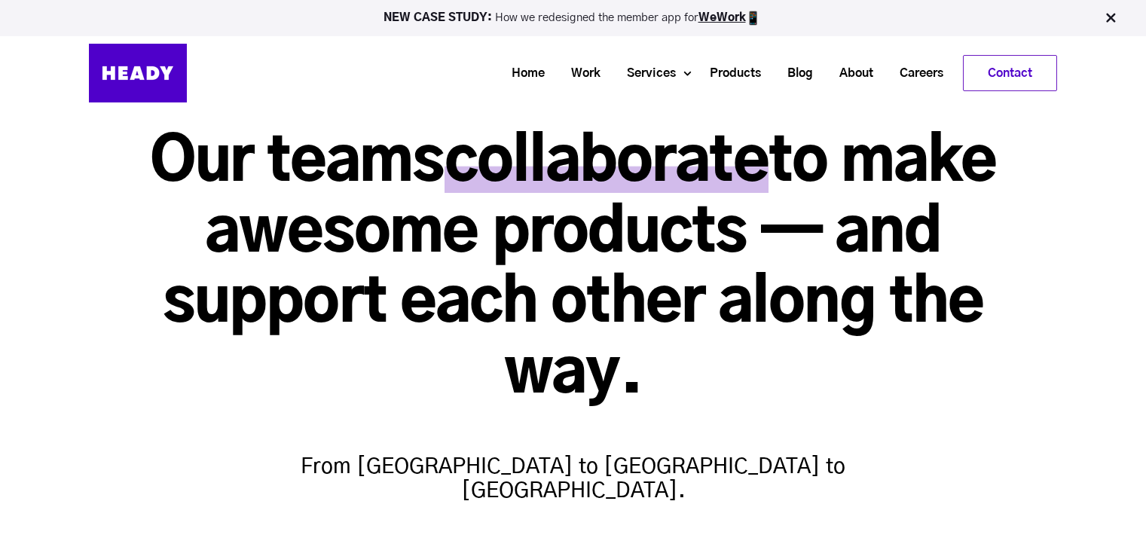 The height and width of the screenshot is (550, 1146). I want to click on span: collaborate, so click(606, 163).